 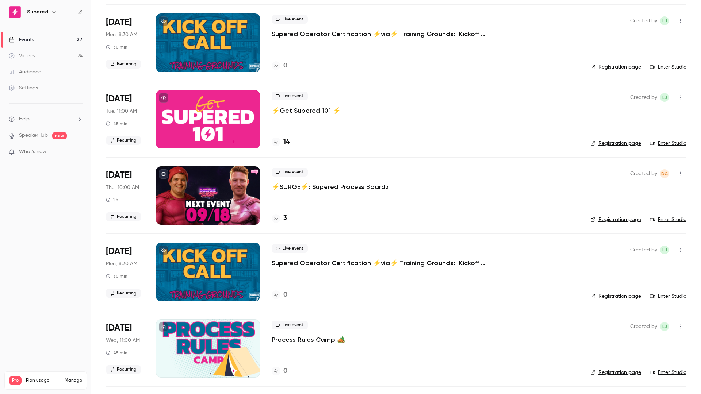 What do you see at coordinates (285, 218) in the screenshot?
I see `h4: 3` at bounding box center [285, 218].